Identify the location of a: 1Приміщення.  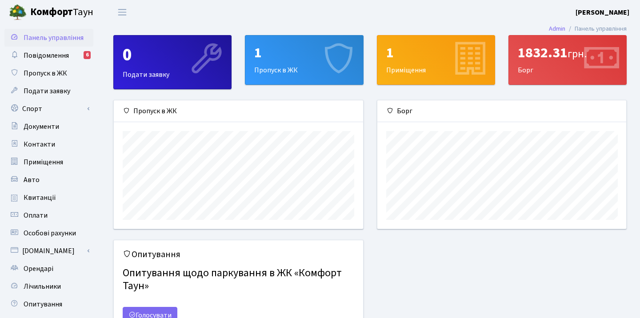
(436, 60).